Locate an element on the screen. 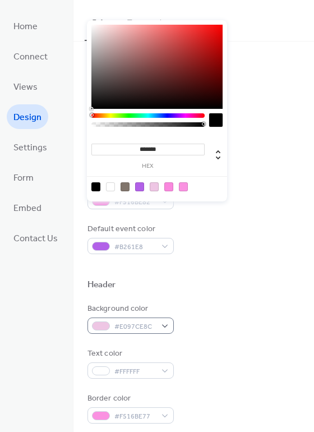 The width and height of the screenshot is (314, 432). div: Text color is located at coordinates (130, 354).